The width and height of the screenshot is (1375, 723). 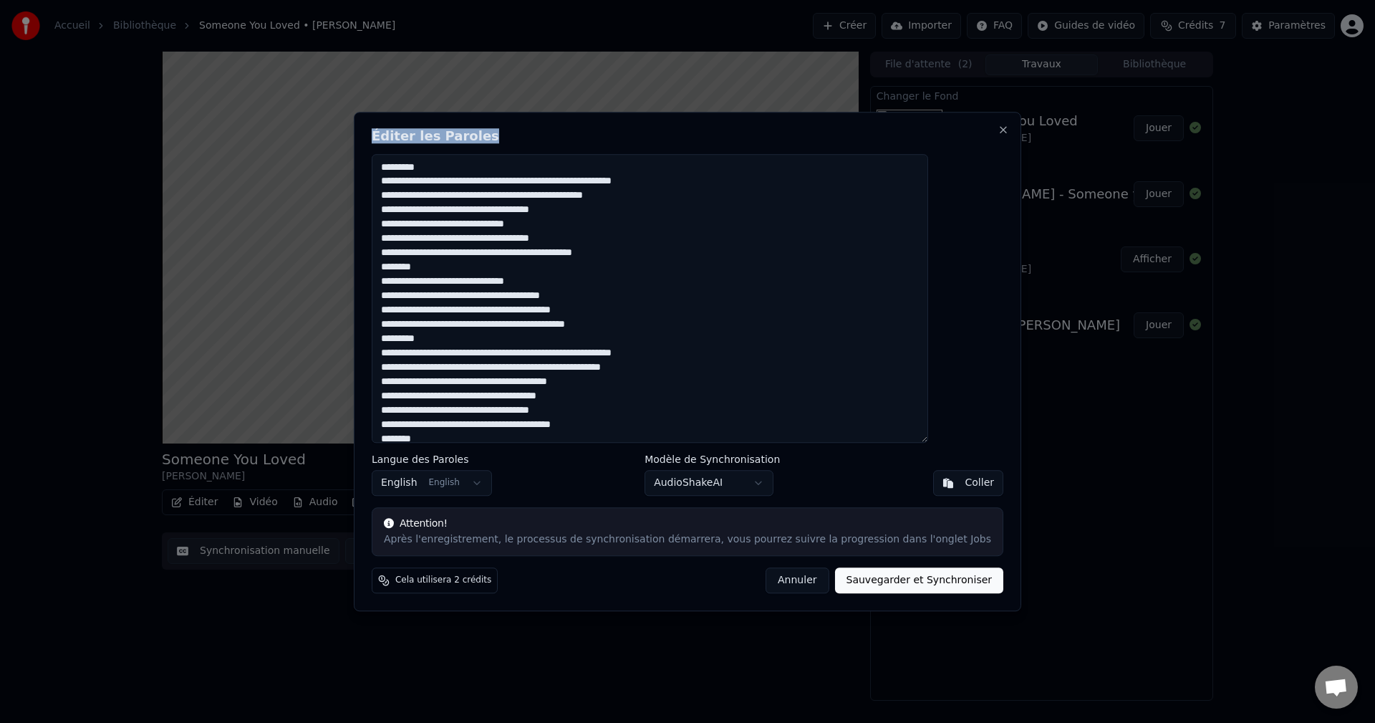 What do you see at coordinates (432, 459) in the screenshot?
I see `label: Langue des Paroles` at bounding box center [432, 459].